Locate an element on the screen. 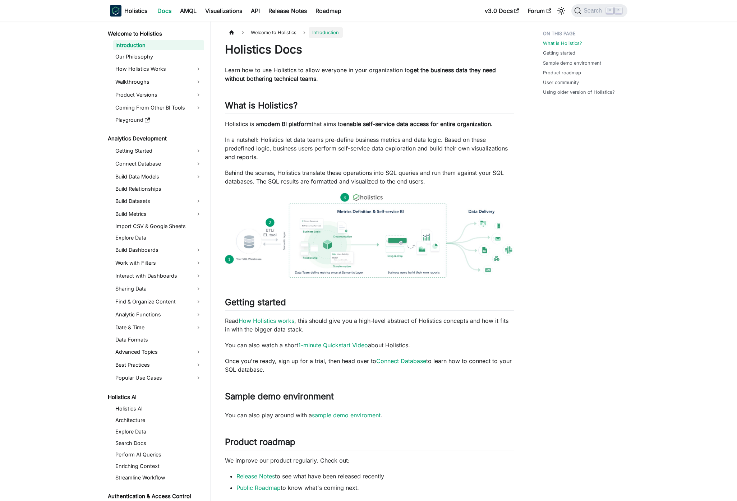  img: How Holistics fits in your Data Stack is located at coordinates (369, 235).